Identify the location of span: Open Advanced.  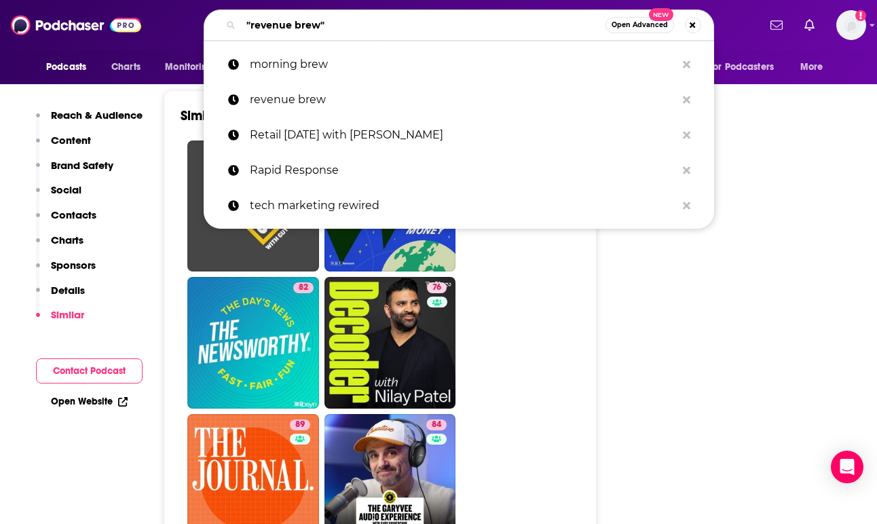
(640, 25).